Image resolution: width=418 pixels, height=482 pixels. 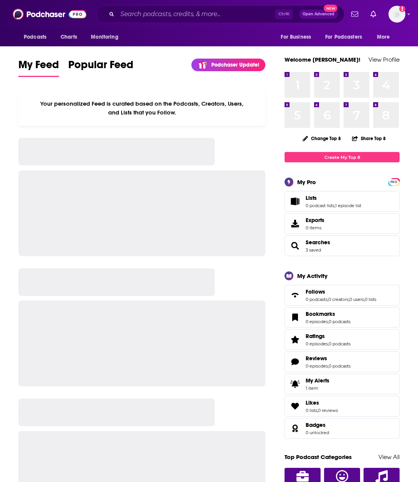 I want to click on span: Ctrl K, so click(x=284, y=14).